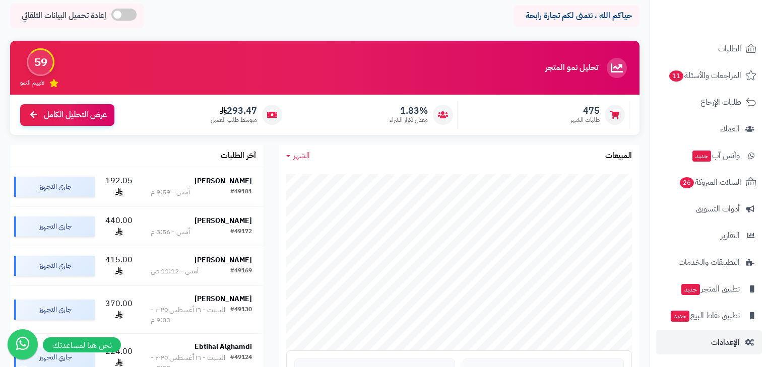  I want to click on span: التقارير, so click(730, 236).